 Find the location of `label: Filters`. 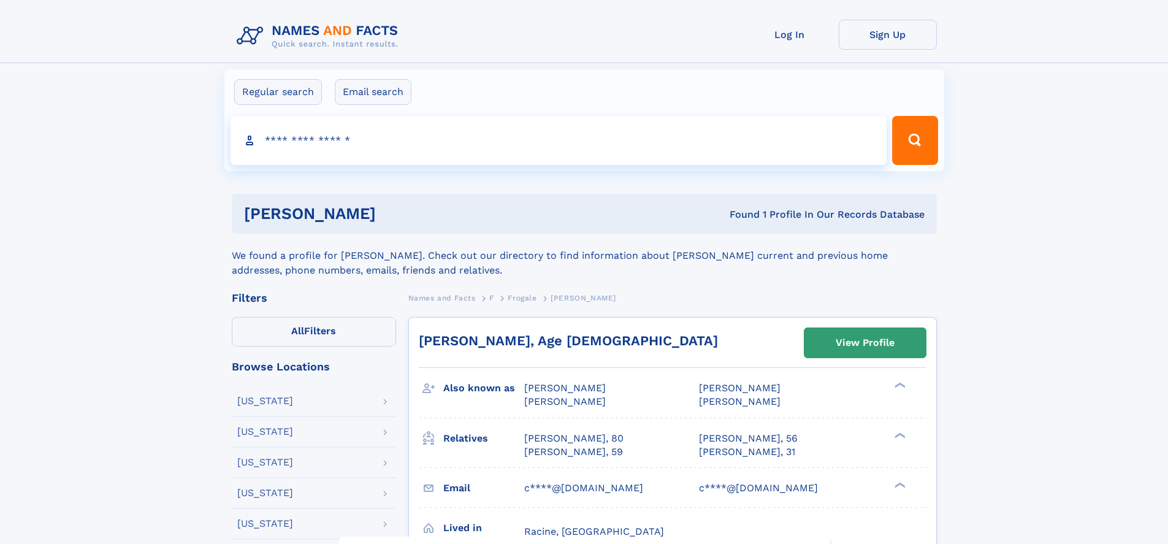

label: Filters is located at coordinates (314, 332).